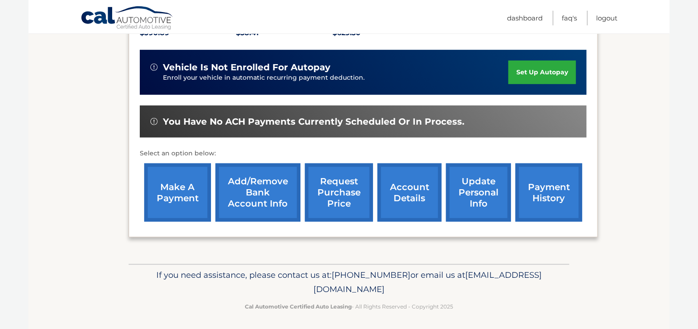 The height and width of the screenshot is (329, 698). Describe the element at coordinates (339, 192) in the screenshot. I see `a: request purchase price` at that location.